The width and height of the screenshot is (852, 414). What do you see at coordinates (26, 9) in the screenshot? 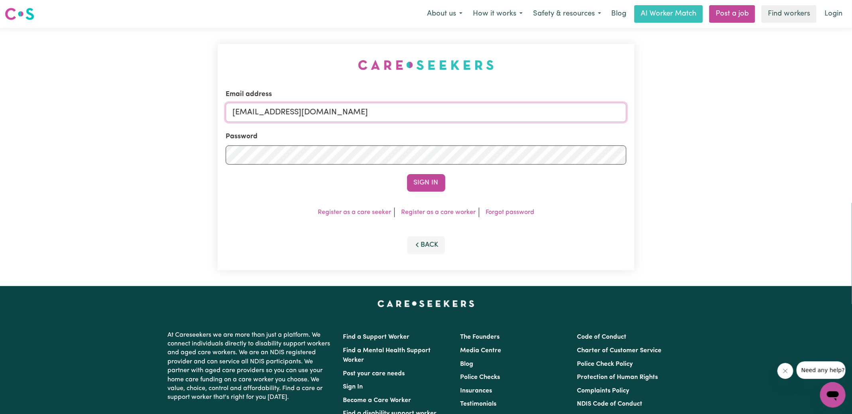
I see `span: Need any help?` at bounding box center [26, 9].